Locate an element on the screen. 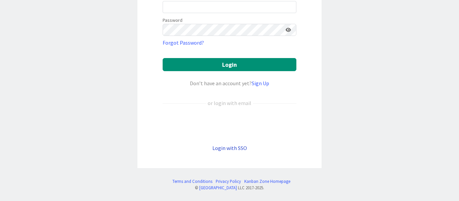 The width and height of the screenshot is (459, 201). label: Password is located at coordinates (173, 20).